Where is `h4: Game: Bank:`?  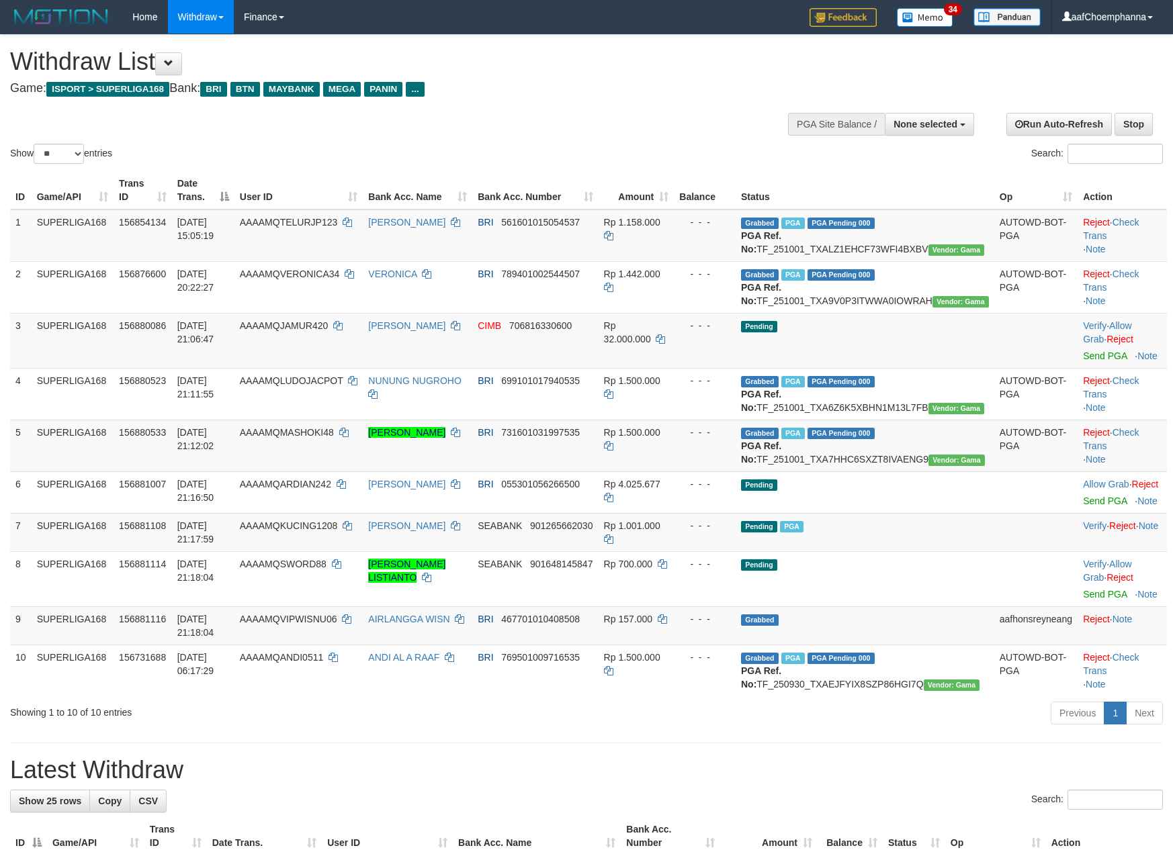 h4: Game: Bank: is located at coordinates (389, 89).